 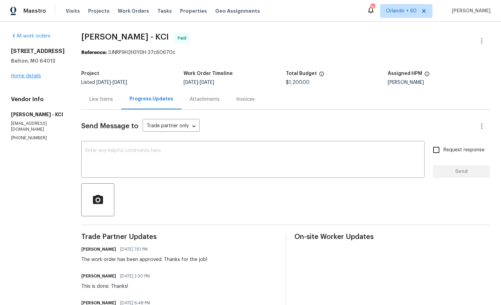 I want to click on span: Visits, so click(x=73, y=11).